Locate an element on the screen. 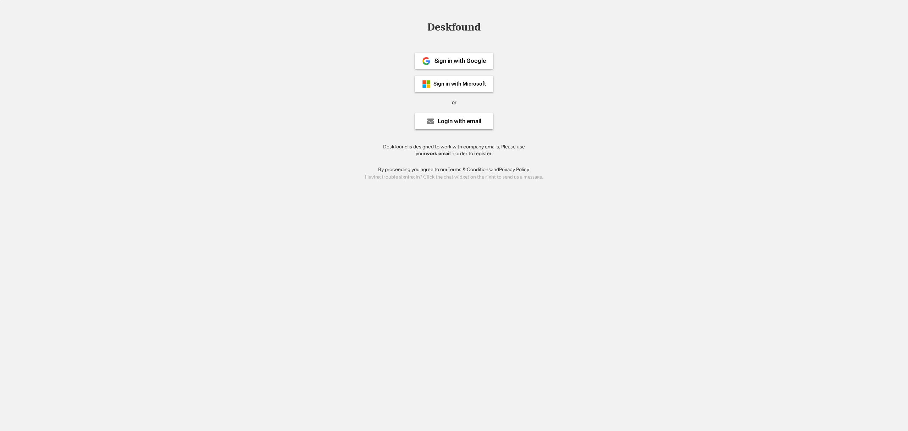  img: 1024px-Google__G__Logo.svg.png is located at coordinates (426, 61).